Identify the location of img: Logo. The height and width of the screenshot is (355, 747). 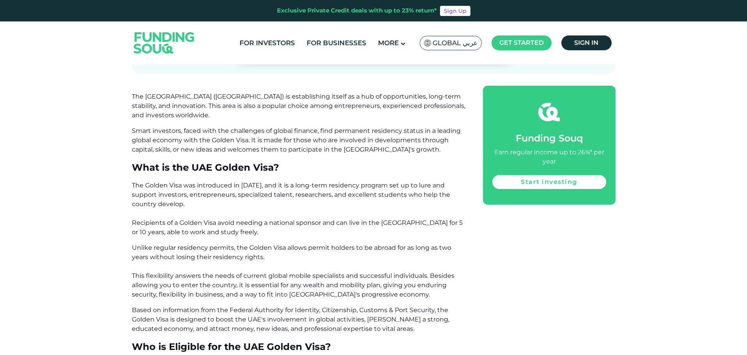
(164, 42).